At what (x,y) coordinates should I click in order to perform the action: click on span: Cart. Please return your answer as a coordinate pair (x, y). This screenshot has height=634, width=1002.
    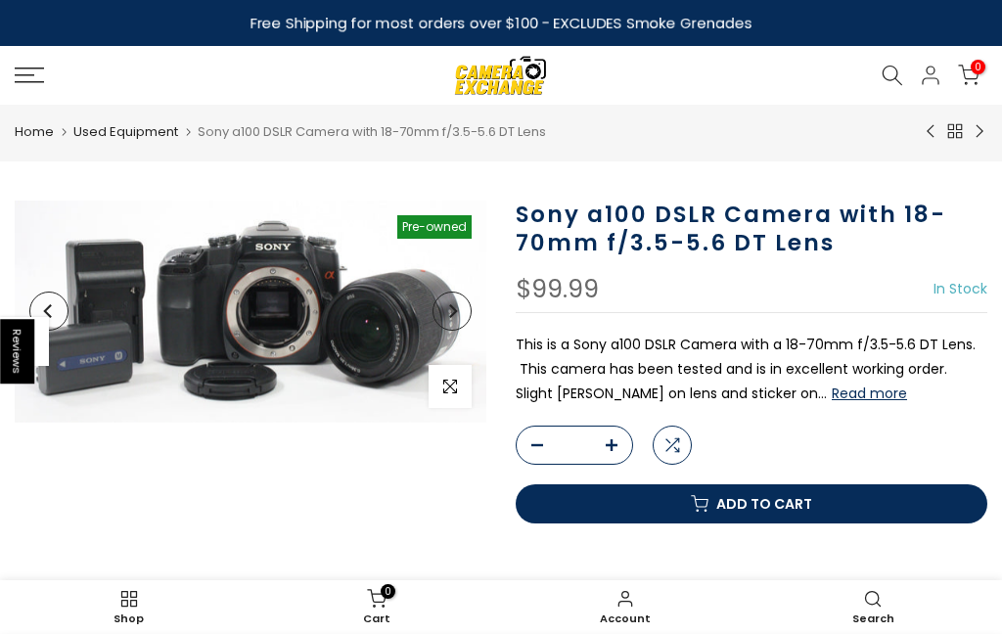
    Looking at the image, I should click on (378, 618).